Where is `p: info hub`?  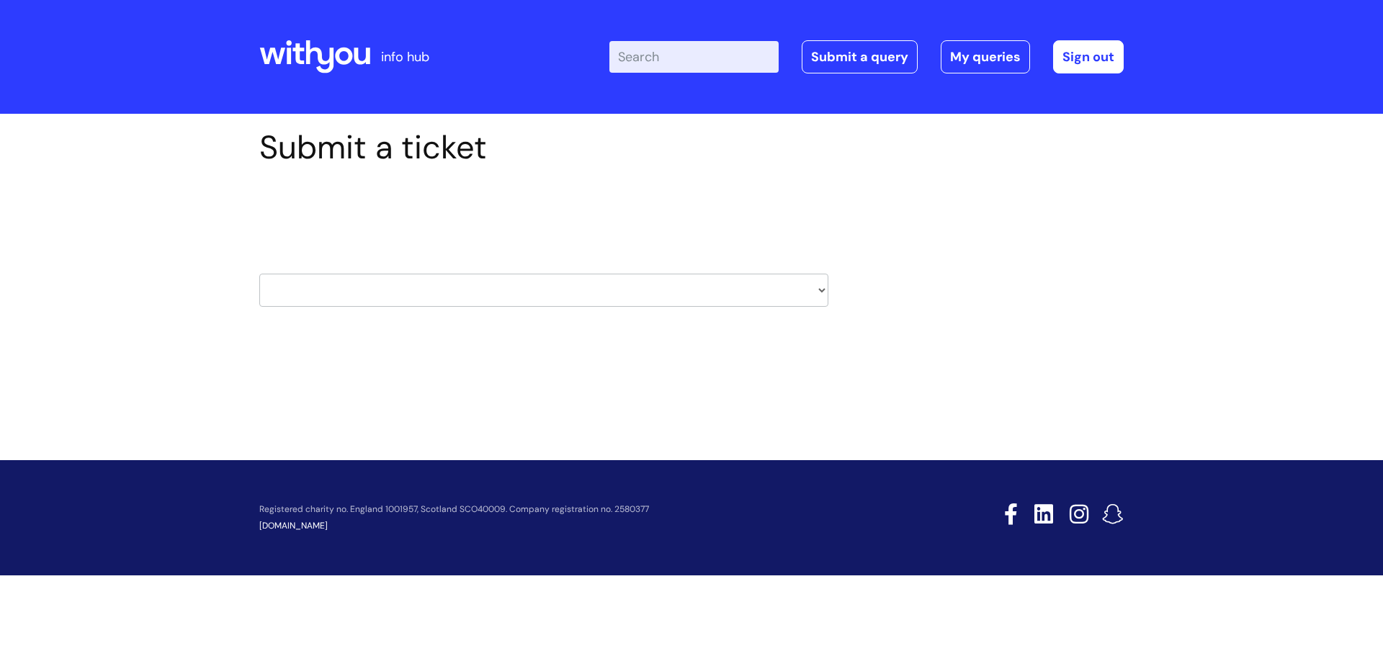 p: info hub is located at coordinates (405, 57).